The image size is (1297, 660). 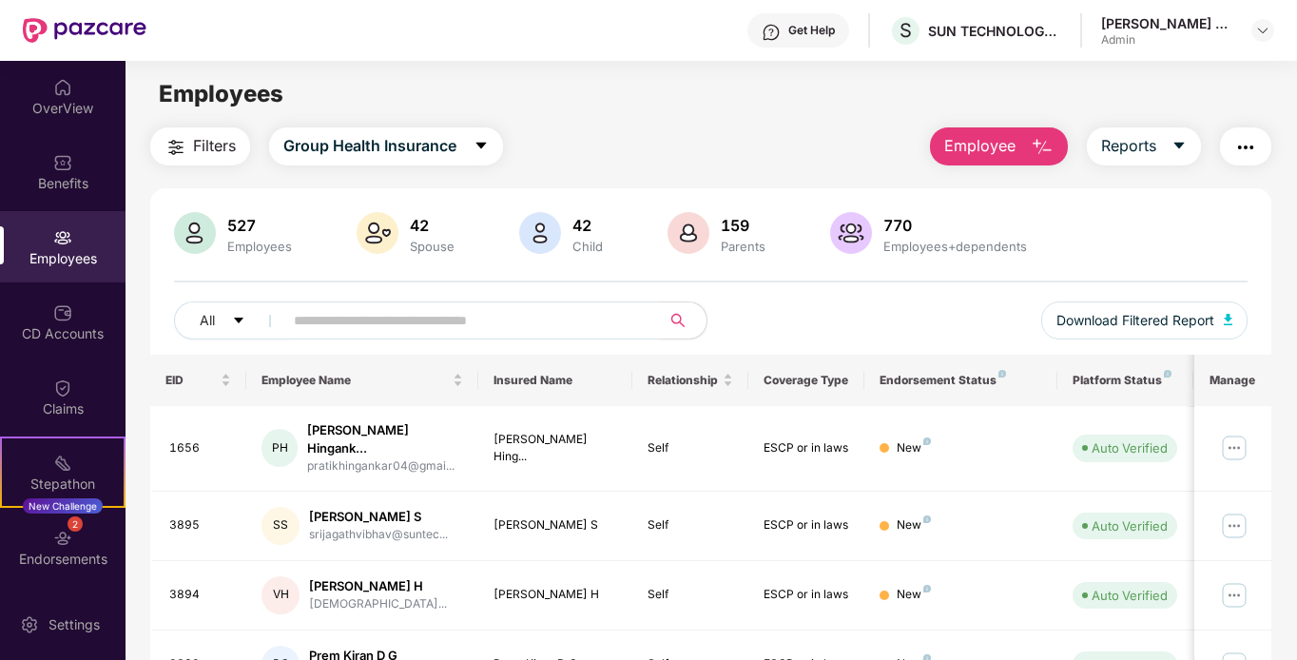 I want to click on button: Reportscaret-down, so click(x=1144, y=146).